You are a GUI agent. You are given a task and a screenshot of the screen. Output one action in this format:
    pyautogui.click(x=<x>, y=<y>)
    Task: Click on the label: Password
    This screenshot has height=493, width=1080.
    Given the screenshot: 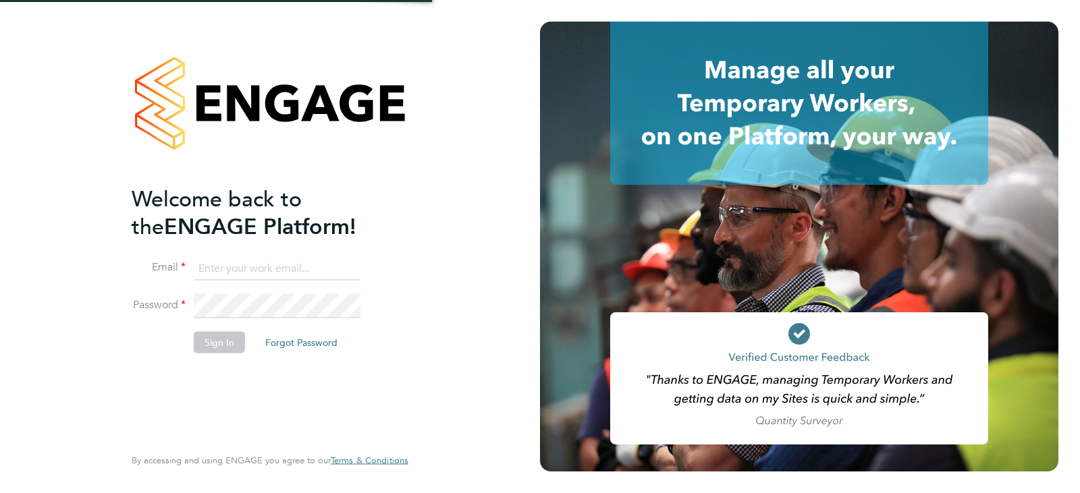 What is the action you would take?
    pyautogui.click(x=159, y=305)
    